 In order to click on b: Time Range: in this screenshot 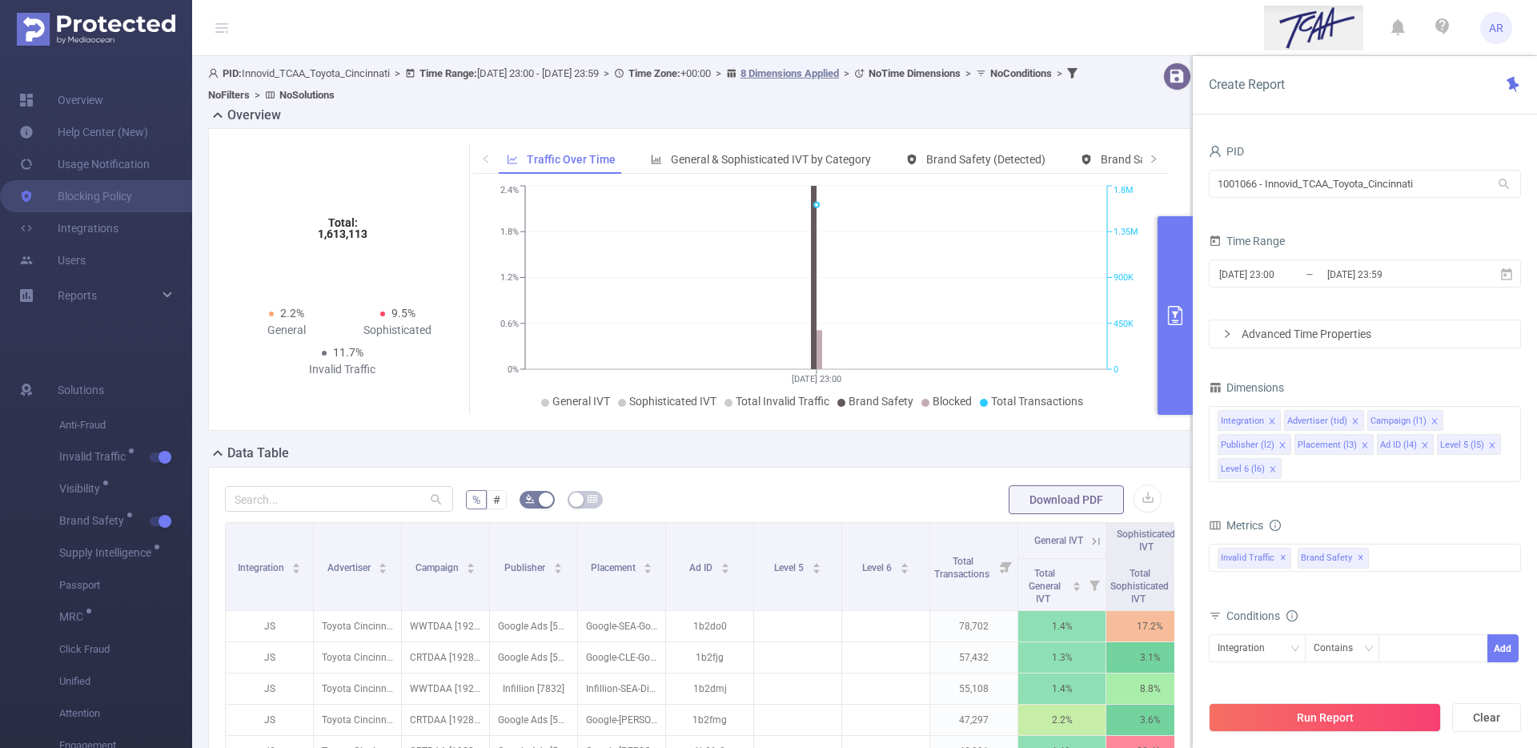, I will do `click(448, 73)`.